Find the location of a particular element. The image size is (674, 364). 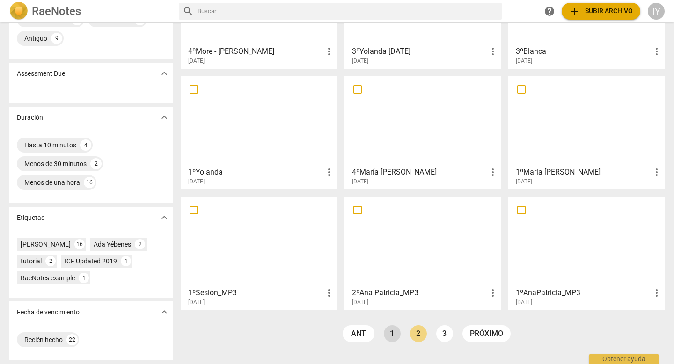

a: próximo is located at coordinates (486, 334).